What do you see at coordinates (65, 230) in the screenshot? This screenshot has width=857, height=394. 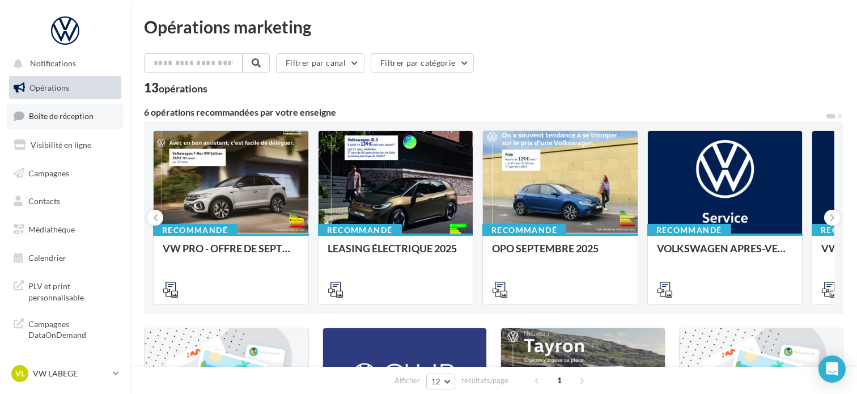 I see `a: Médiathèque` at bounding box center [65, 230].